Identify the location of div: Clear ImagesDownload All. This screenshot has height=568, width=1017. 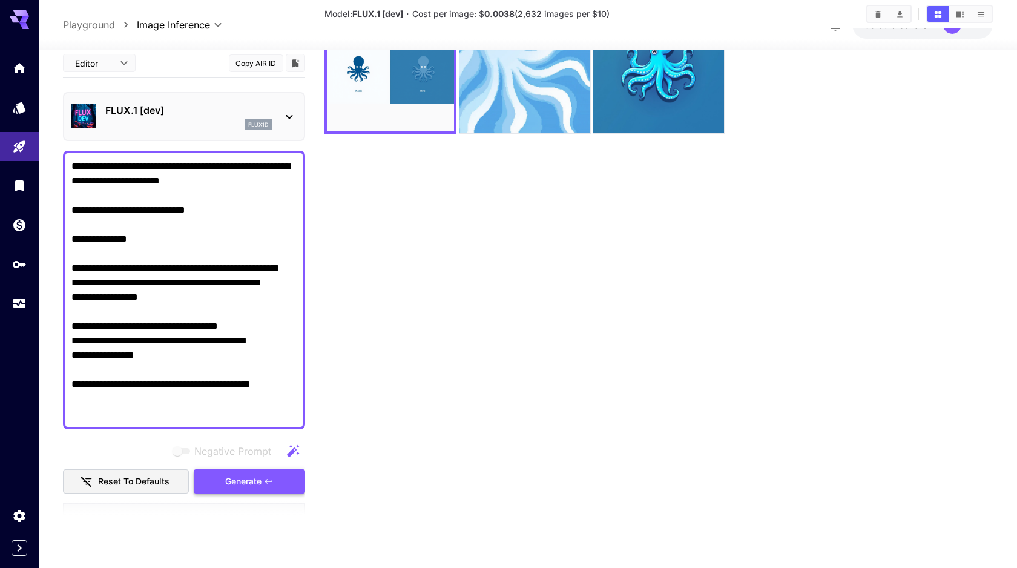
(889, 14).